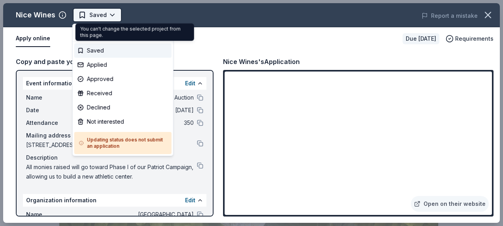 The height and width of the screenshot is (226, 503). I want to click on div: Declined, so click(123, 108).